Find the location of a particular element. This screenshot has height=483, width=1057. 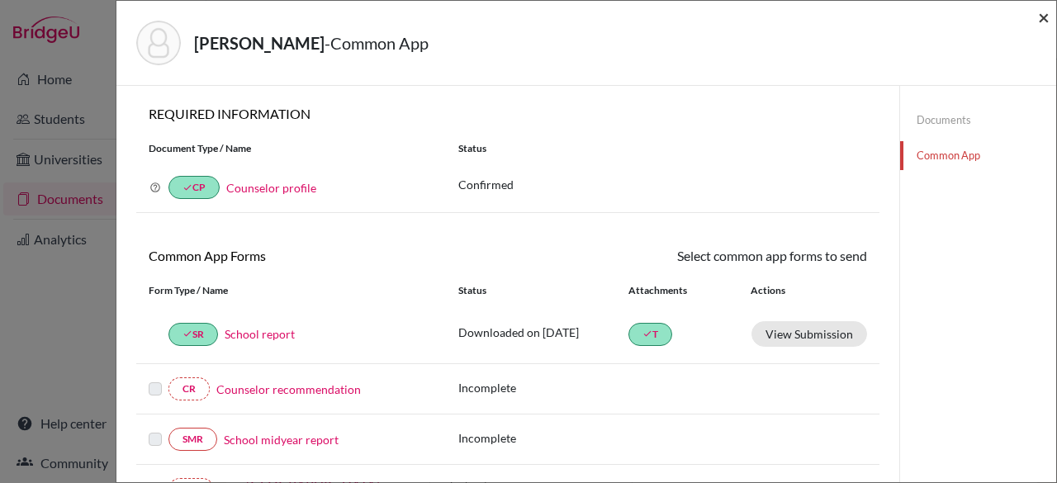

a: SMR is located at coordinates (192, 439).